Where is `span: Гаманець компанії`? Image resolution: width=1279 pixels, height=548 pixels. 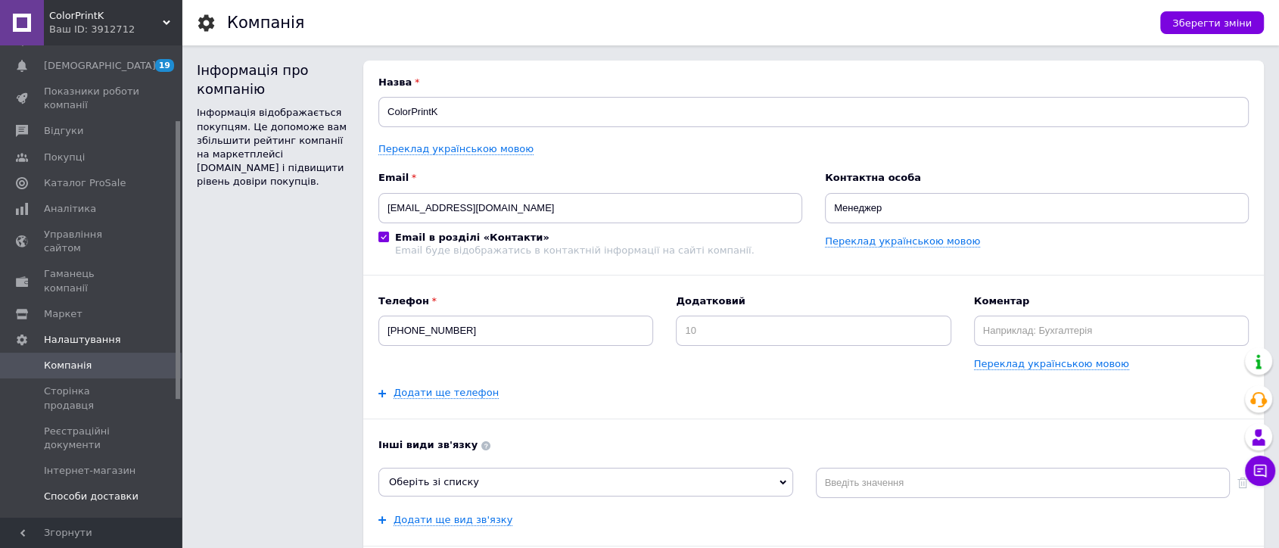
span: Гаманець компанії is located at coordinates (92, 281).